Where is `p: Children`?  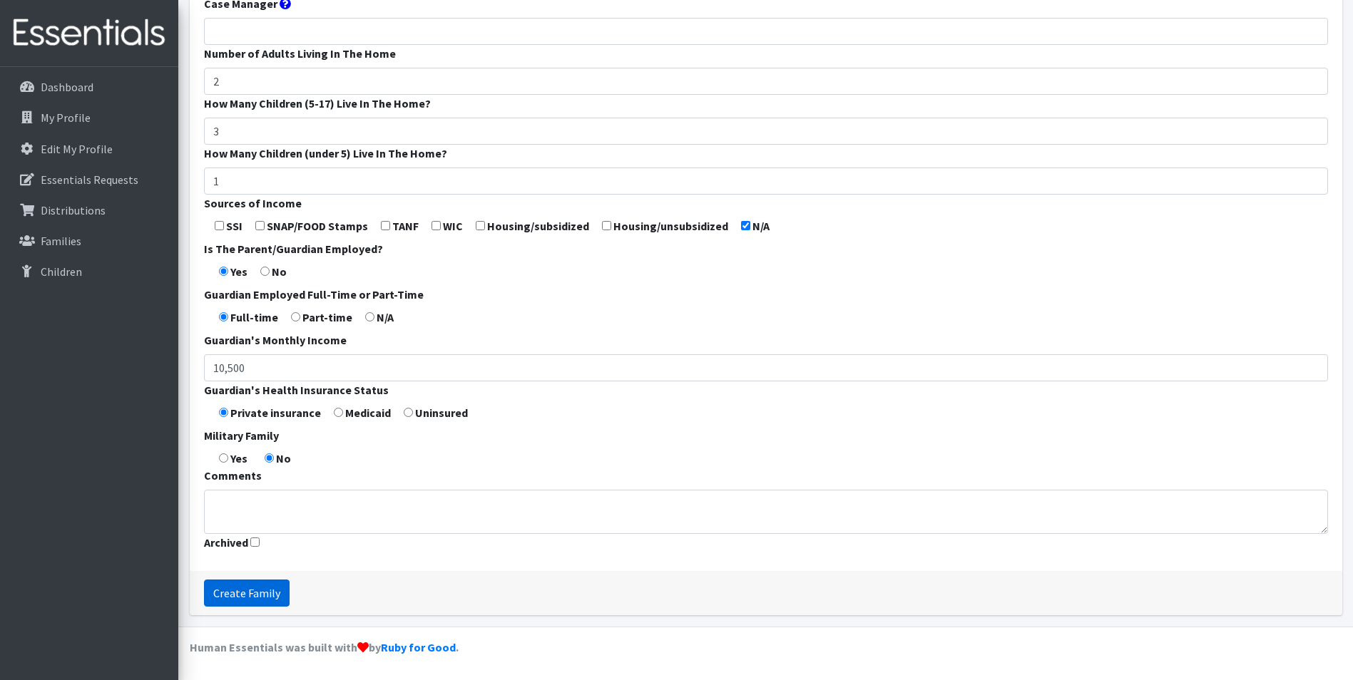 p: Children is located at coordinates (61, 272).